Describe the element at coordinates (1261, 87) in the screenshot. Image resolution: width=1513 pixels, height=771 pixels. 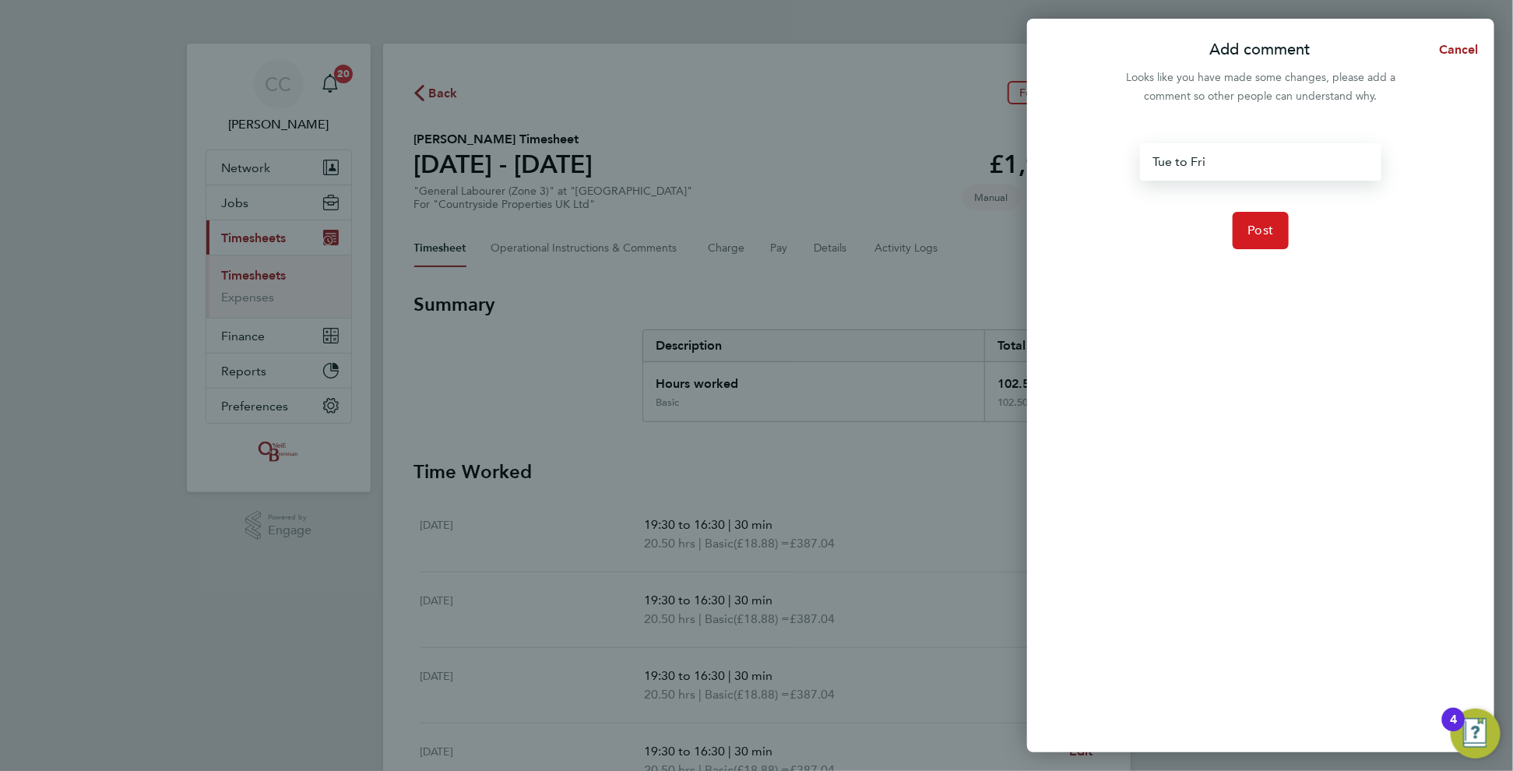
I see `div: Looks like you have made some changes, please add a comment so other people can understand why.` at that location.